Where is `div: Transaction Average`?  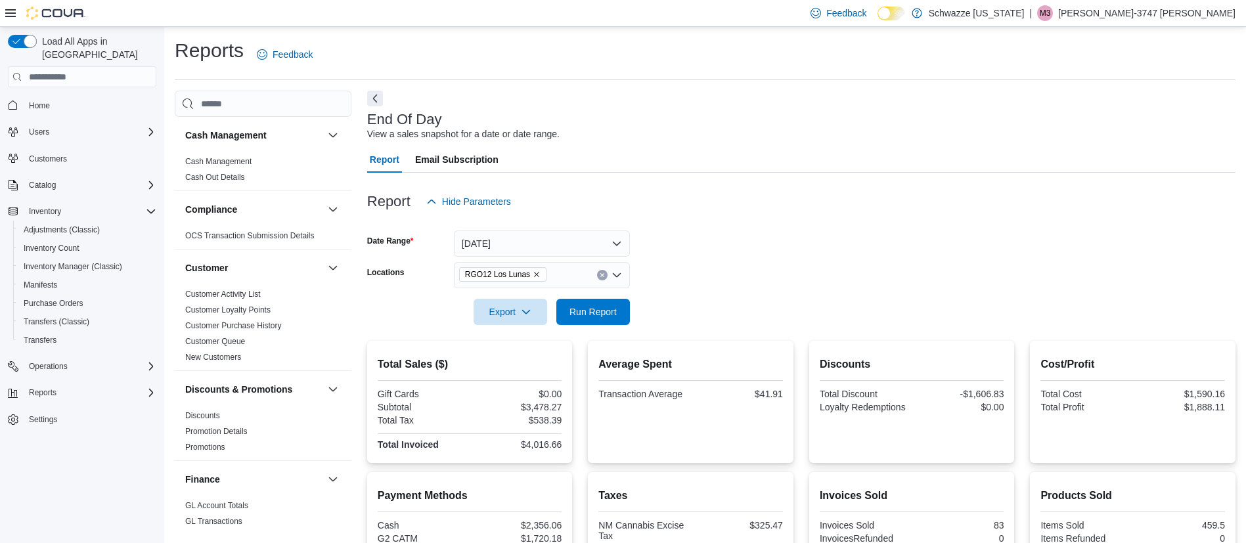
div: Transaction Average is located at coordinates (643, 394).